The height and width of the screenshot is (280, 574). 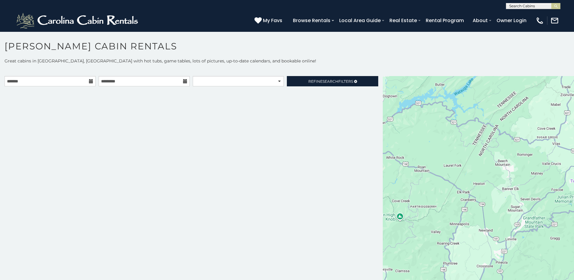 What do you see at coordinates (78, 21) in the screenshot?
I see `img: White-1-2.png` at bounding box center [78, 21].